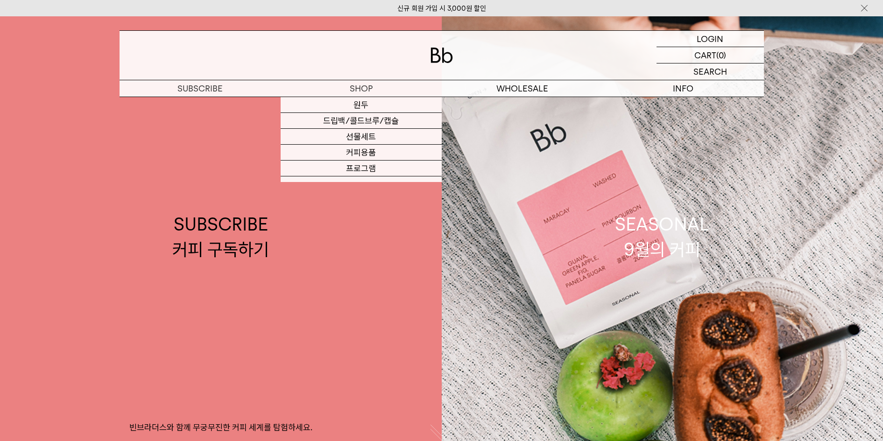 The width and height of the screenshot is (883, 441). What do you see at coordinates (683, 88) in the screenshot?
I see `p: INFO` at bounding box center [683, 88].